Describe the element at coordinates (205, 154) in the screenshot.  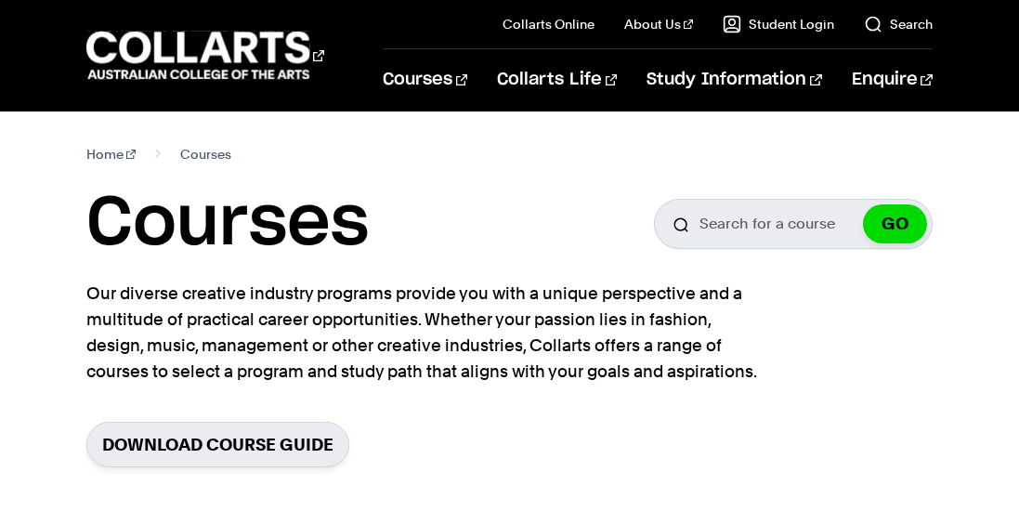
I see `span: Courses` at that location.